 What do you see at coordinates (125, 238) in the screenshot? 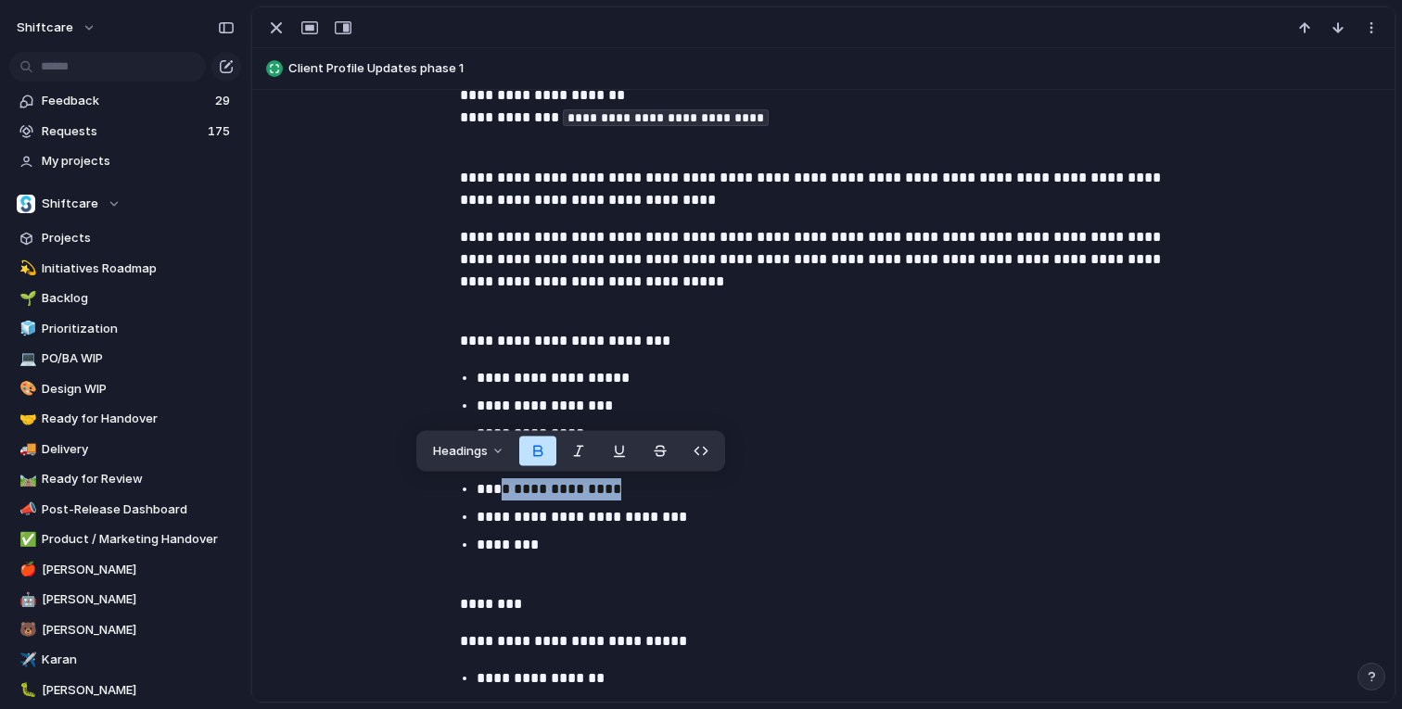
I see `a: Projects` at bounding box center [125, 238].